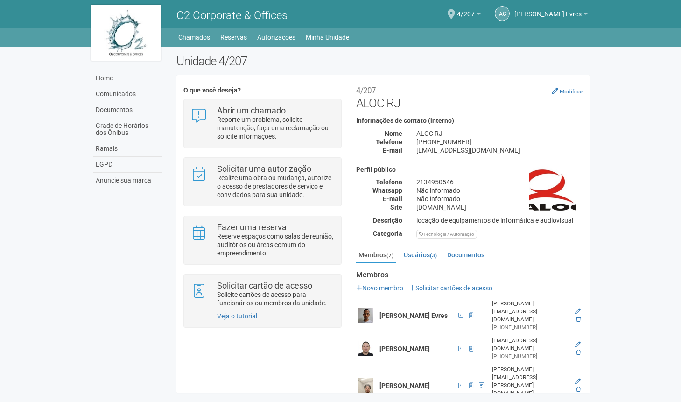 The image size is (681, 402). I want to click on img: logo.jpg, so click(126, 33).